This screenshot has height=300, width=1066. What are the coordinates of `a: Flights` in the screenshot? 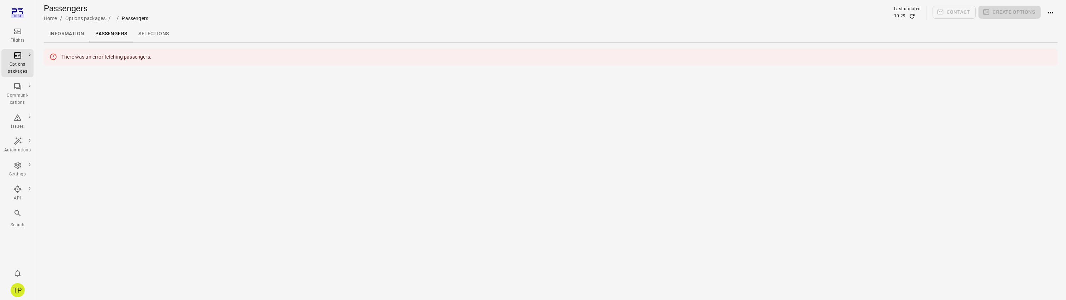 It's located at (17, 36).